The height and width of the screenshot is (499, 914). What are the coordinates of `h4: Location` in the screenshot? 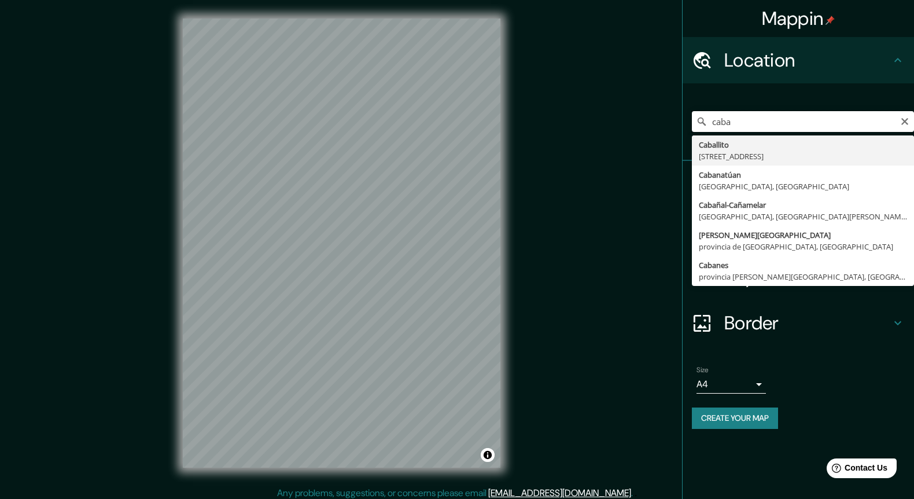 It's located at (808, 60).